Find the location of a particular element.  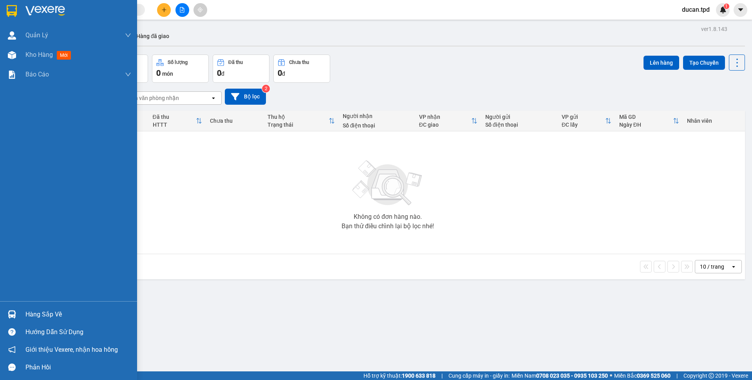

img: svg+xml;base64,PHN2ZyBjbGFzcz0ibGlzdC1wbHVnX19zdmciIHhtbG5zPSJodHRwOi8vd3d3LnczLm9yZy8yMDAwL3N2Zy... is located at coordinates (388, 183).